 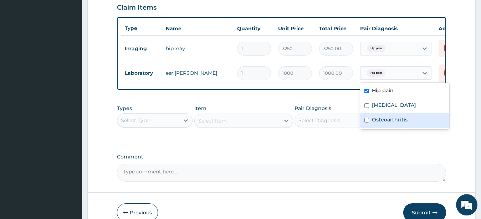 I want to click on span: We're online!, so click(x=70, y=101).